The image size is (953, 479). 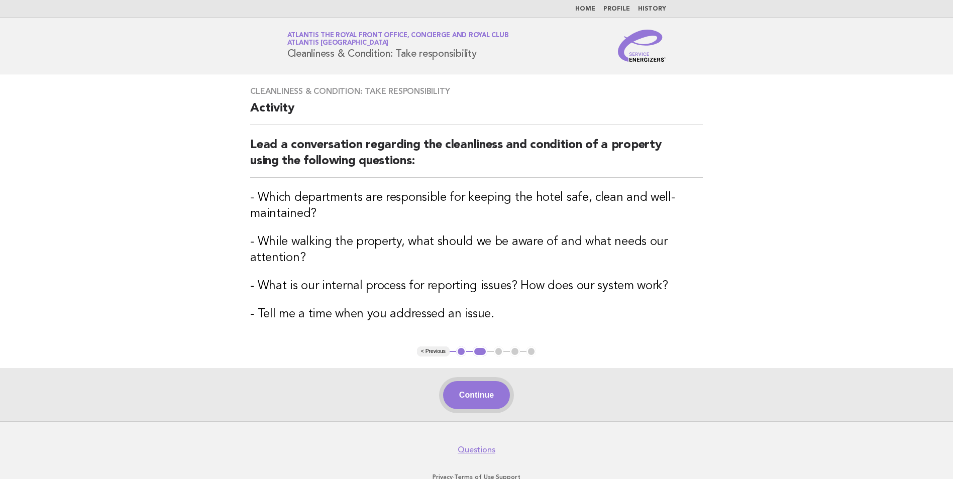 What do you see at coordinates (585, 9) in the screenshot?
I see `a: Home` at bounding box center [585, 9].